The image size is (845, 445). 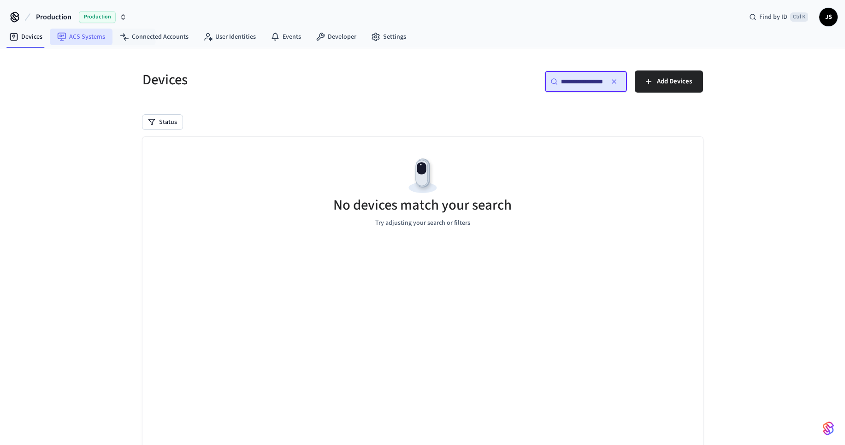 I want to click on button: JS, so click(x=829, y=17).